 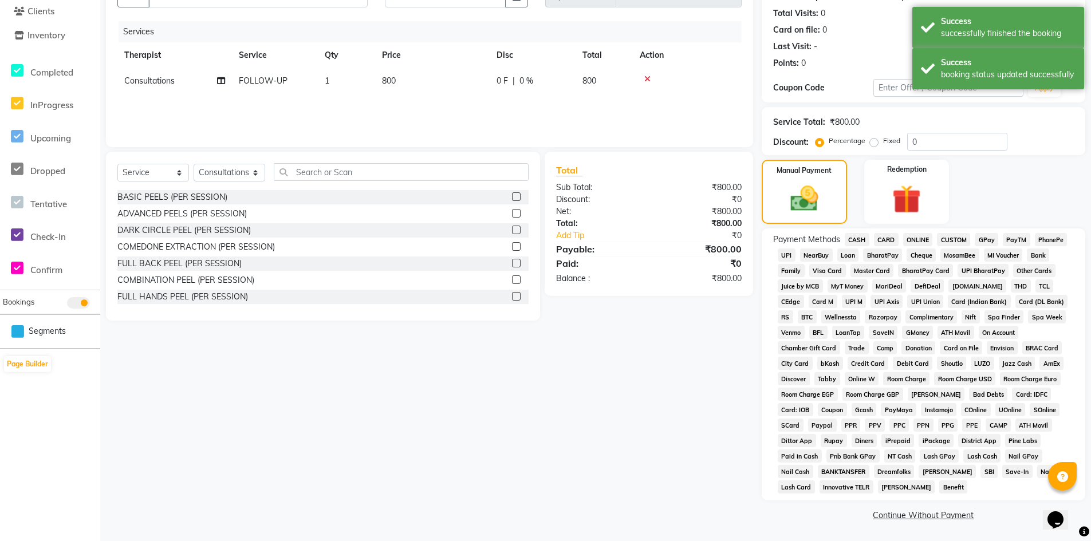 What do you see at coordinates (906, 169) in the screenshot?
I see `label: Redemption` at bounding box center [906, 169].